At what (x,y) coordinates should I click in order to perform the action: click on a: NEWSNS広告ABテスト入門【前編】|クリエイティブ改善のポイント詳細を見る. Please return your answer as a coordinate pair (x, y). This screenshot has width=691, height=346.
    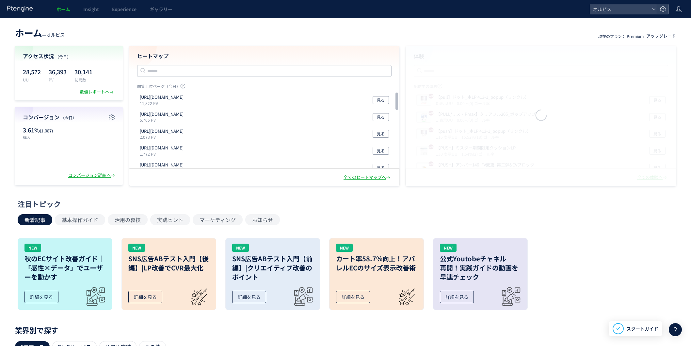
    Looking at the image, I should click on (273, 274).